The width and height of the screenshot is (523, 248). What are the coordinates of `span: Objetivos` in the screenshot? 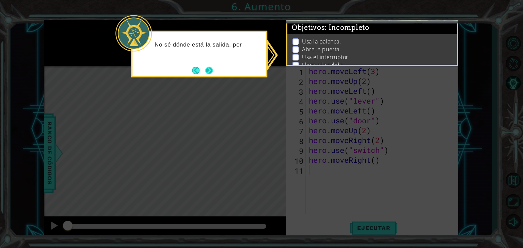 It's located at (330, 28).